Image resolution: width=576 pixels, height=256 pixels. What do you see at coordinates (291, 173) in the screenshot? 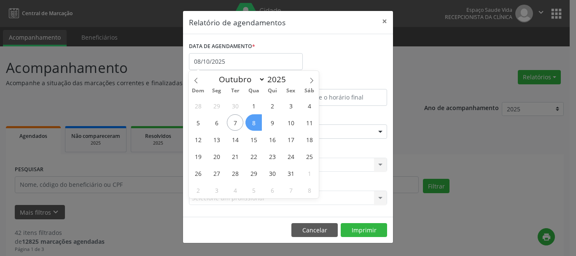
I see `span: Outubro 31, 2025` at bounding box center [291, 173].